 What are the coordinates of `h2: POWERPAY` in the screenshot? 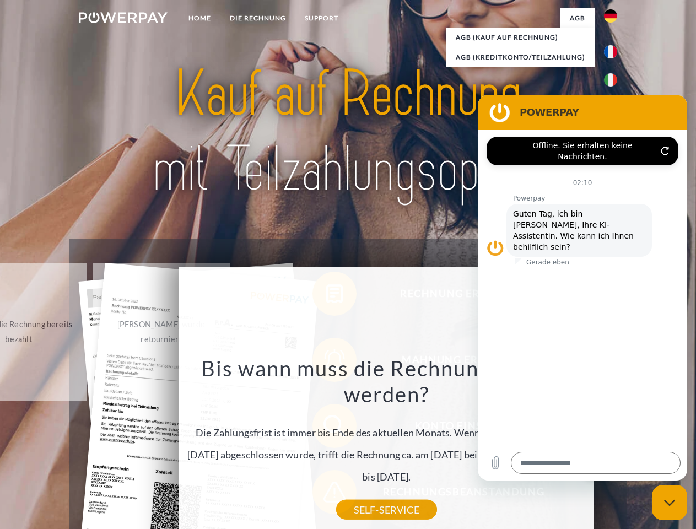 It's located at (120, 18).